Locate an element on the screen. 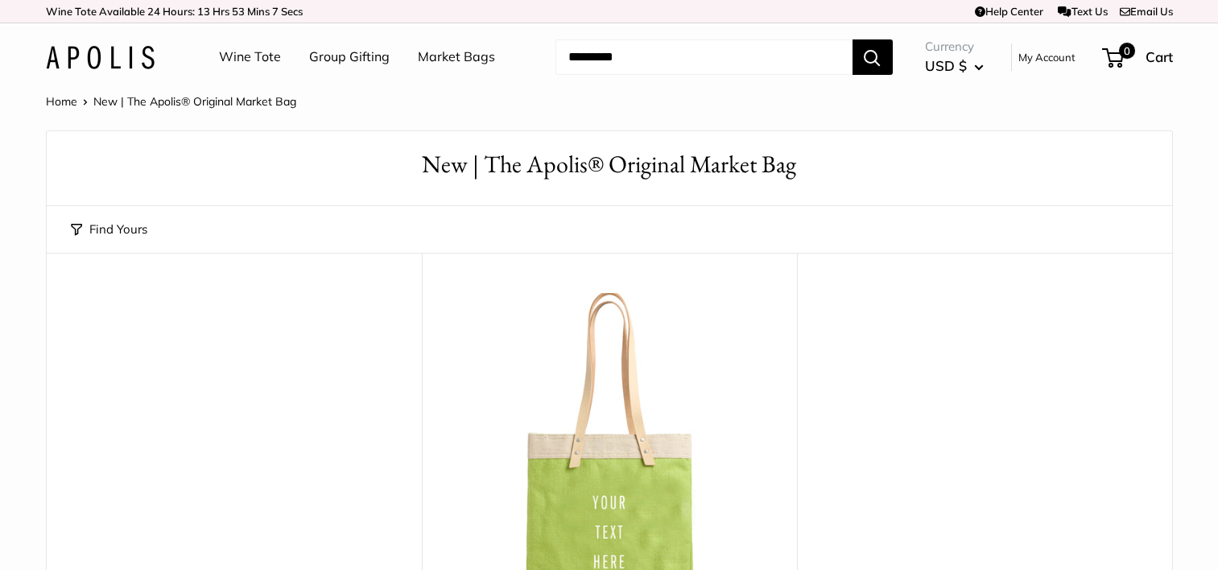 This screenshot has height=570, width=1218. span: Cart is located at coordinates (1160, 56).